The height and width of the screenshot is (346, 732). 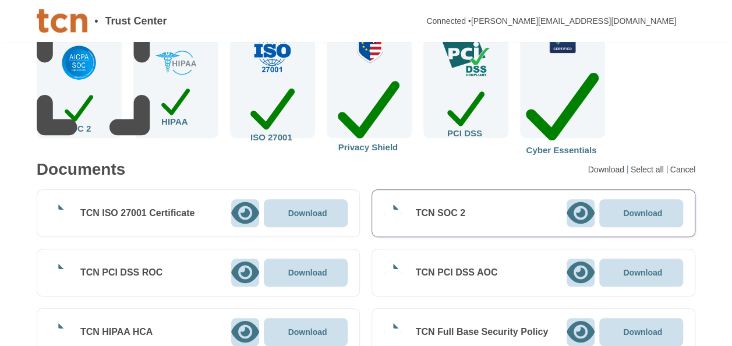 I want to click on img: Company Banner, so click(x=62, y=21).